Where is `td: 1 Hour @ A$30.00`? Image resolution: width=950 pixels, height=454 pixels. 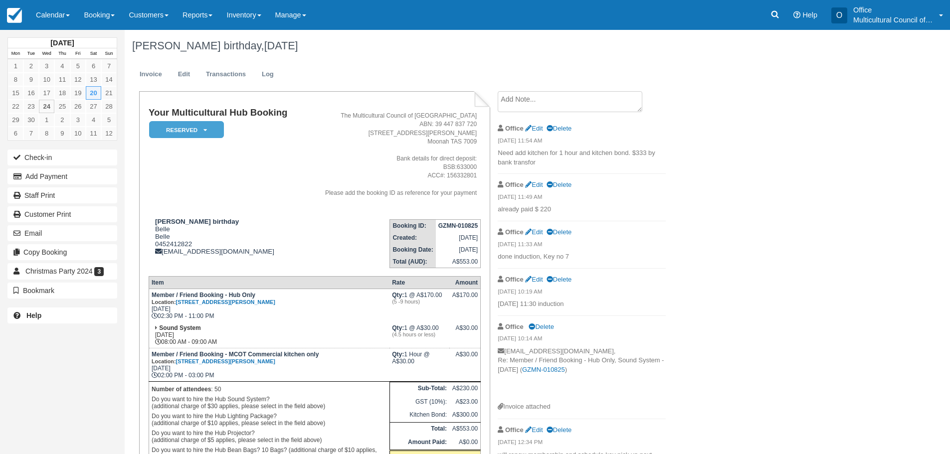 td: 1 Hour @ A$30.00 is located at coordinates (419, 365).